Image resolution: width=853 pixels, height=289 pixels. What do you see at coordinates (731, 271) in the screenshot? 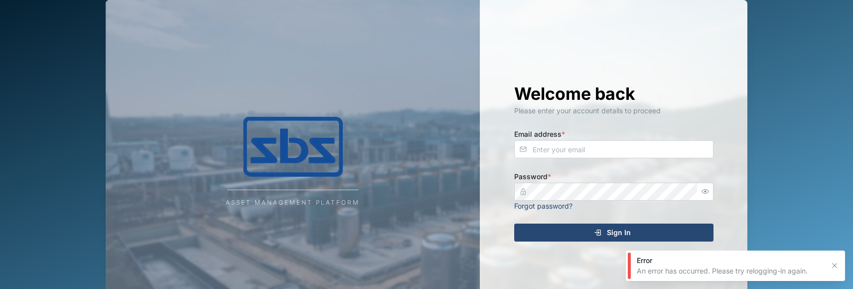
I see `div: An error has occurred. Please try relogging-in again.` at bounding box center [731, 271].